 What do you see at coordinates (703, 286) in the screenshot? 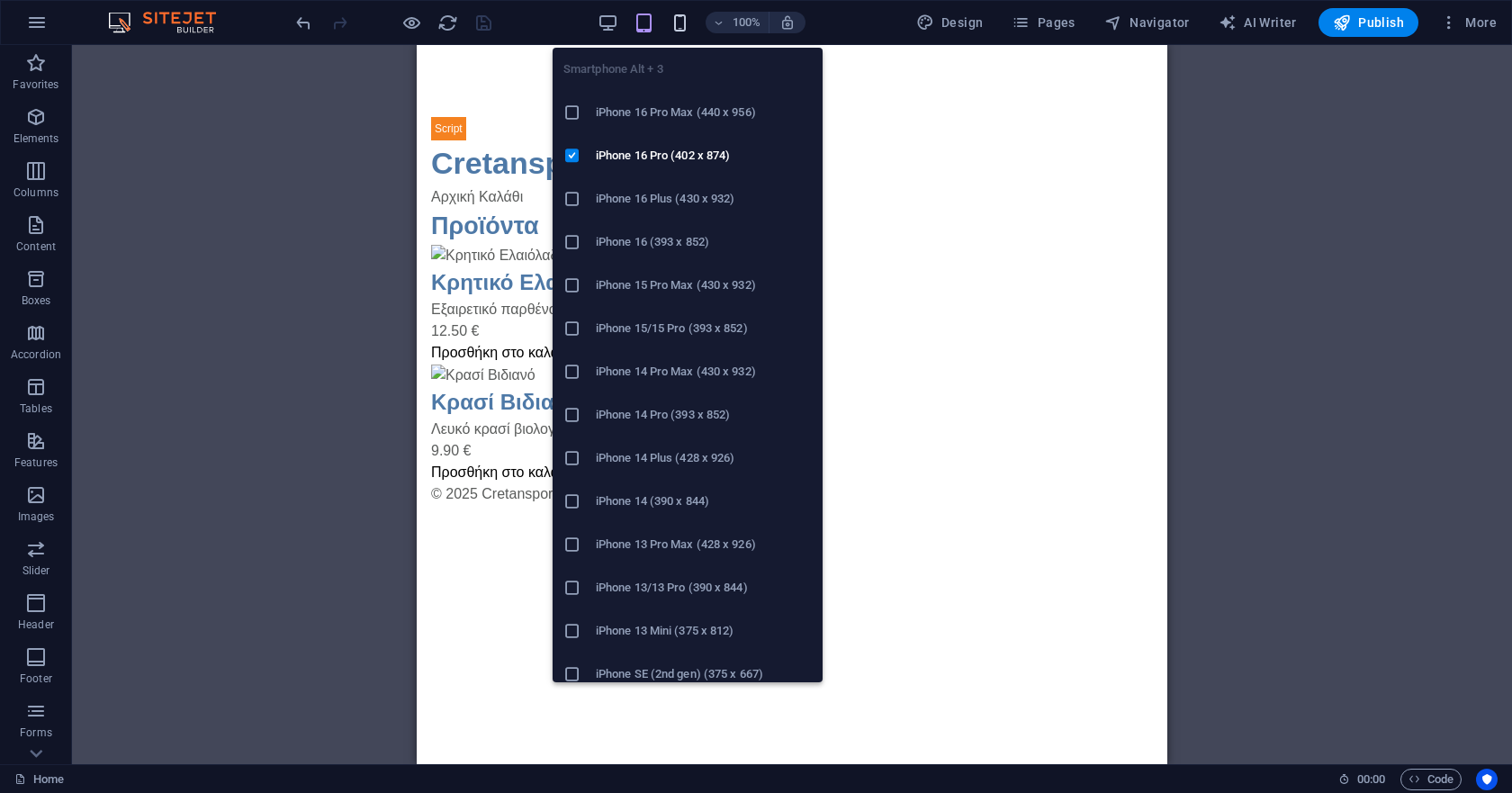
I see `h6: iPhone 15 Pro Max (430 x 932)` at bounding box center [703, 286].